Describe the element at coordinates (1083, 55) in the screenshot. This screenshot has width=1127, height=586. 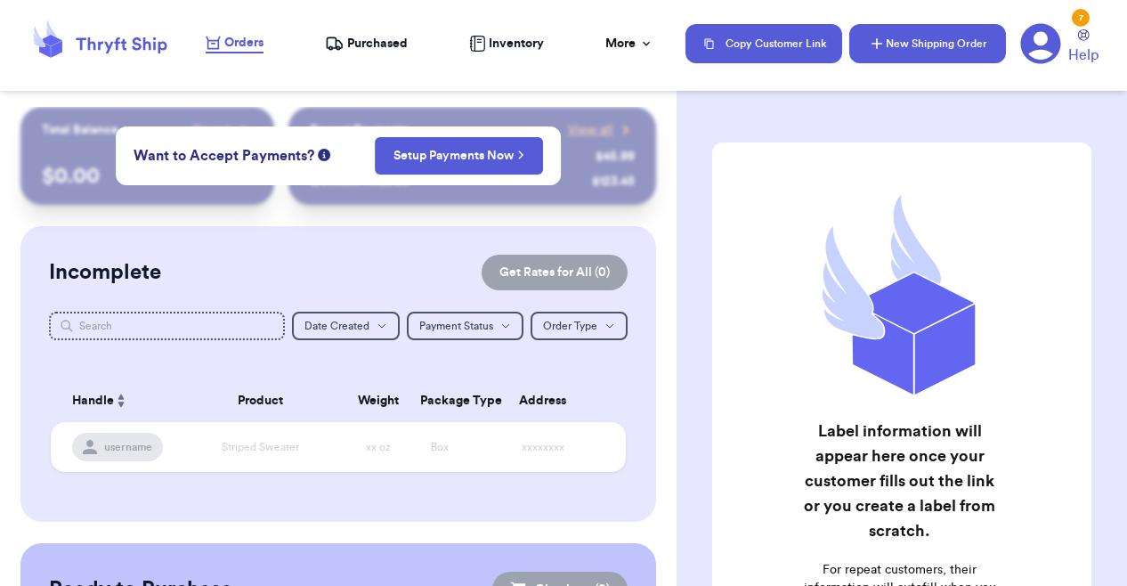
I see `span: Help` at that location.